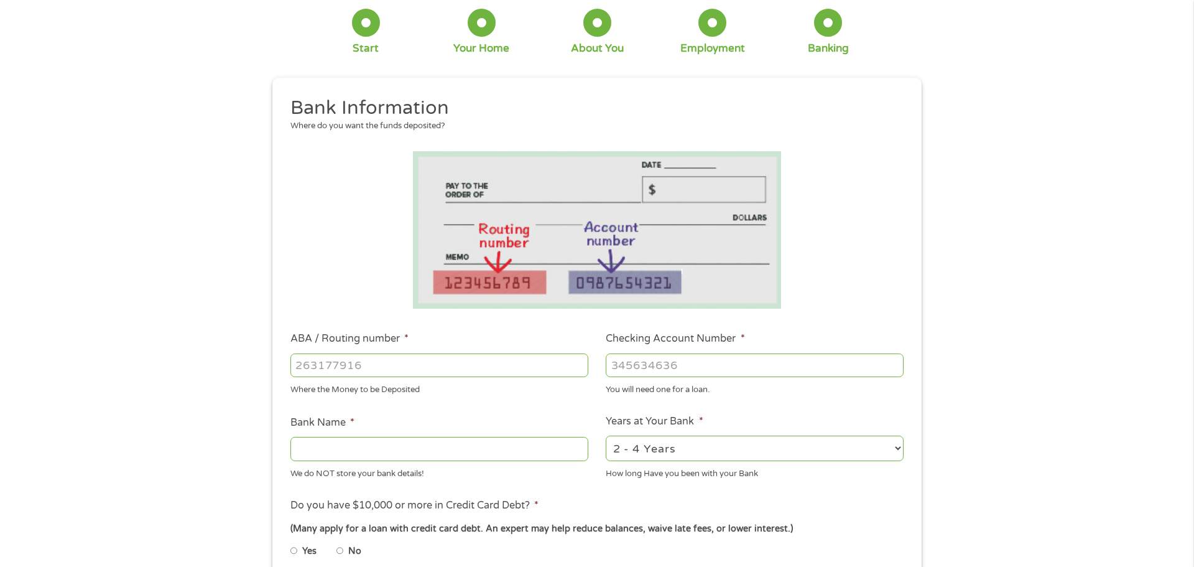  Describe the element at coordinates (755, 365) in the screenshot. I see `input: 345634636` at that location.